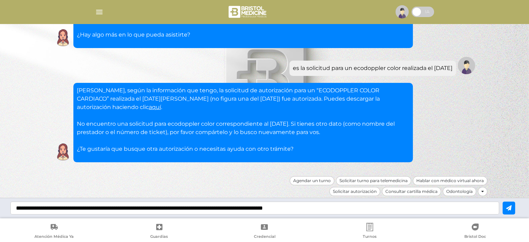 Image resolution: width=529 pixels, height=242 pixels. What do you see at coordinates (450, 180) in the screenshot?
I see `div: Hablar con médico virtual ahora` at bounding box center [450, 180].